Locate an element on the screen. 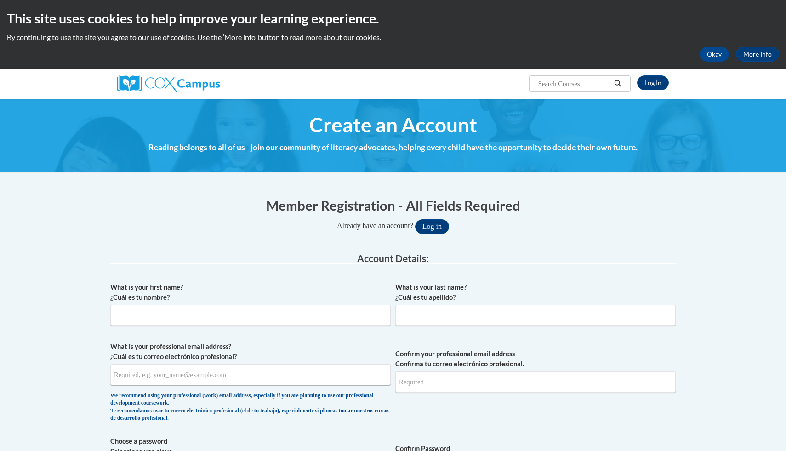  a: Cox Campus is located at coordinates (169, 84).